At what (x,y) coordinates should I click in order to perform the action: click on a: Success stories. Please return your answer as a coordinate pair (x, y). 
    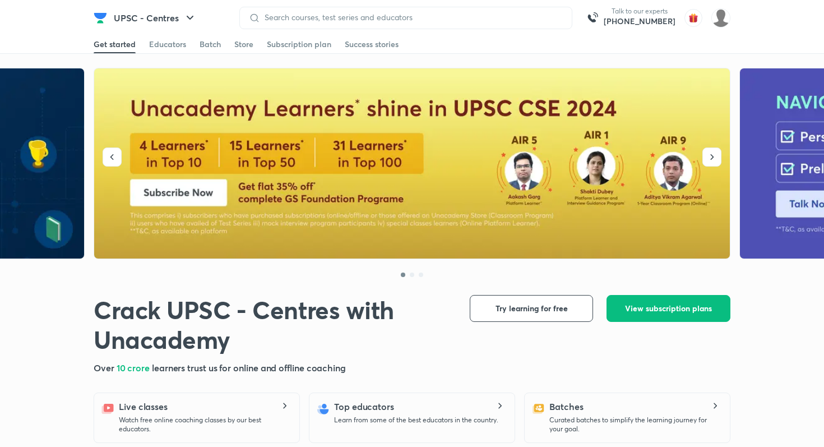
    Looking at the image, I should click on (372, 44).